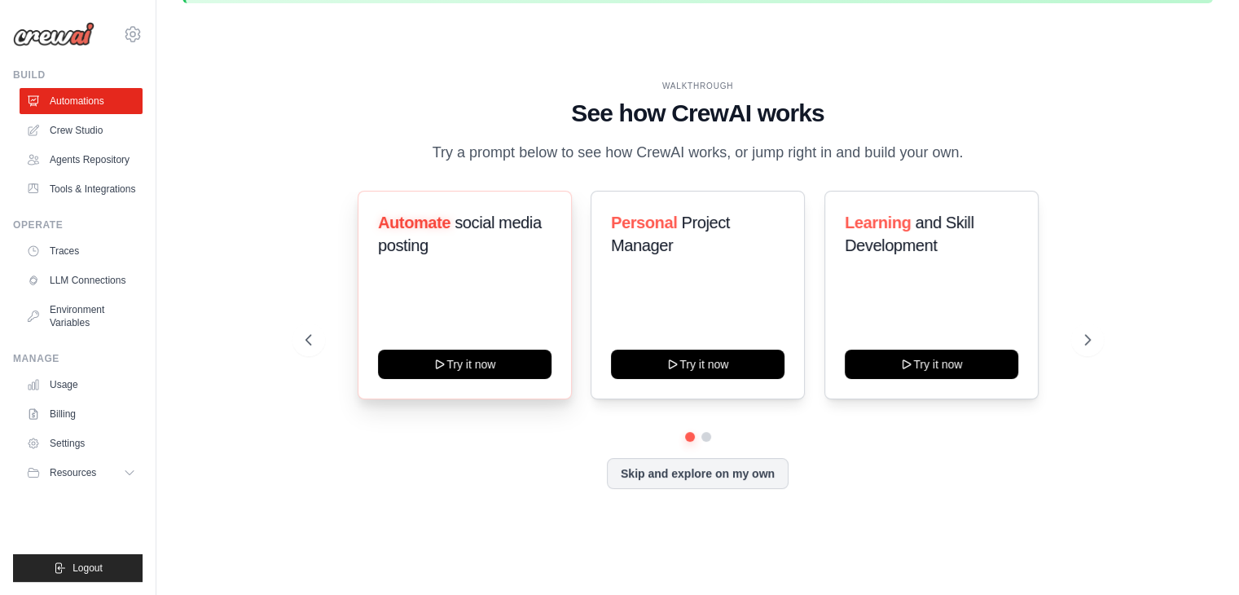  I want to click on img: Logo, so click(54, 34).